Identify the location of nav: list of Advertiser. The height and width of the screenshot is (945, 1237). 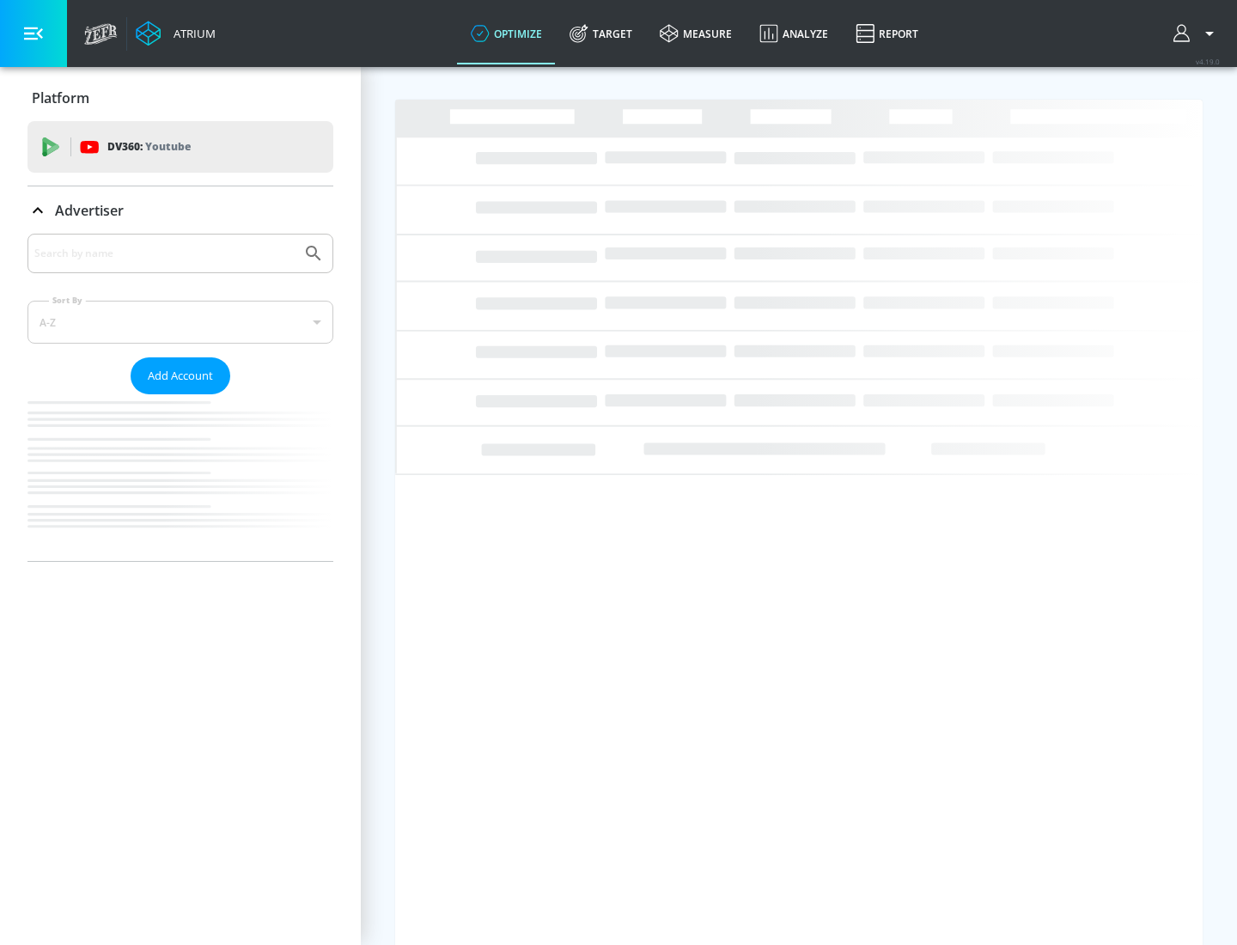
(180, 478).